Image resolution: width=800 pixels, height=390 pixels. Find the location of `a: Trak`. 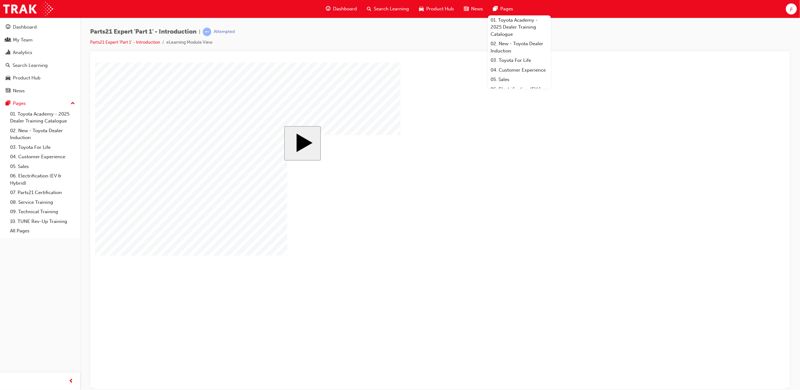

a: Trak is located at coordinates (28, 9).